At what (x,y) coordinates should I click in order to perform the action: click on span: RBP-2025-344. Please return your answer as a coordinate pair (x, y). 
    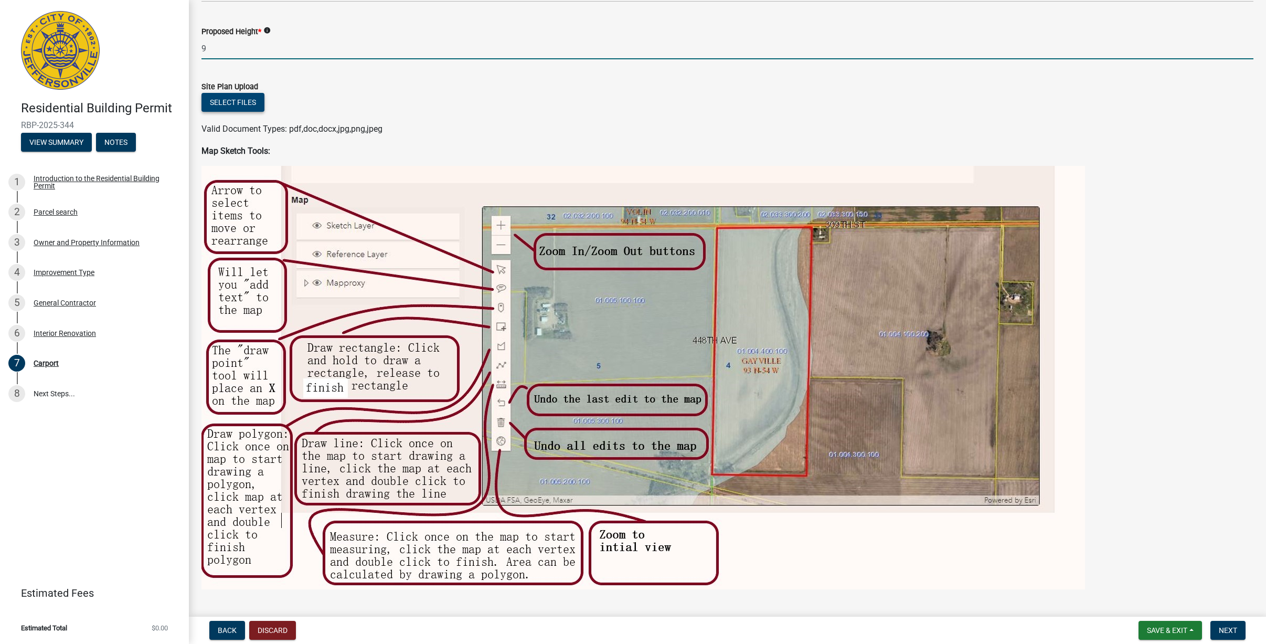
    Looking at the image, I should click on (94, 125).